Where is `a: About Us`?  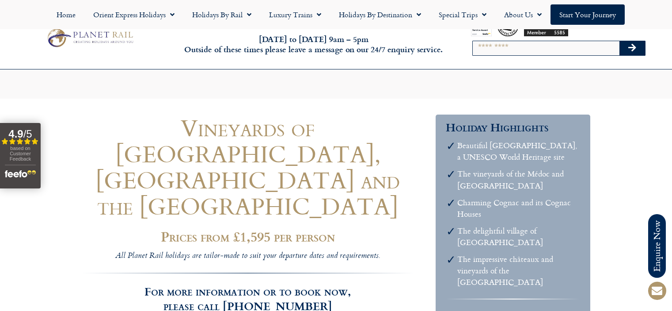
a: About Us is located at coordinates (523, 15).